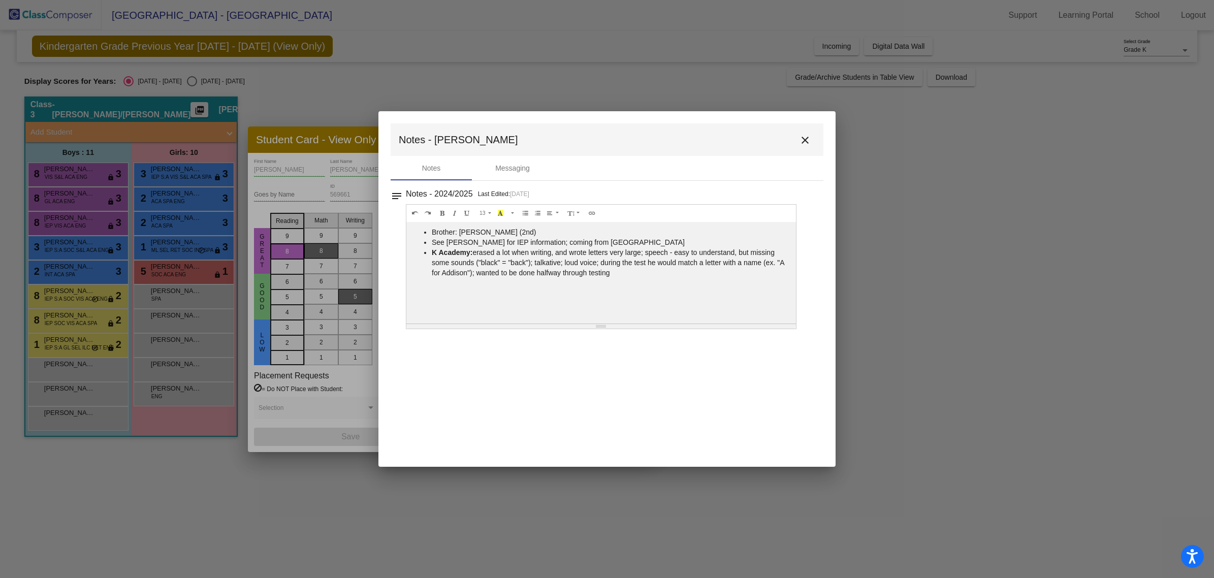 This screenshot has height=578, width=1214. What do you see at coordinates (431, 168) in the screenshot?
I see `div: Notes` at bounding box center [431, 168].